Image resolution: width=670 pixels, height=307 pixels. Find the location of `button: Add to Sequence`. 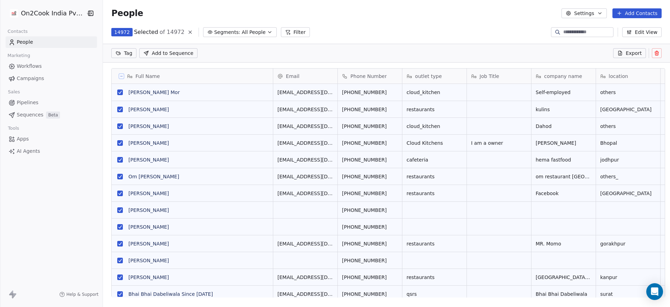

button: Add to Sequence is located at coordinates (168, 53).